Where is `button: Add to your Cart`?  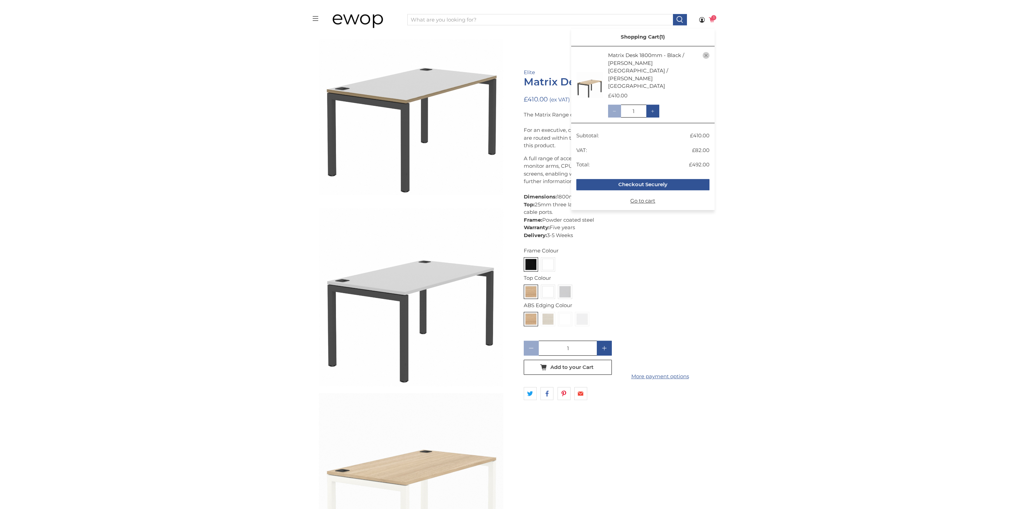 button: Add to your Cart is located at coordinates (568, 367).